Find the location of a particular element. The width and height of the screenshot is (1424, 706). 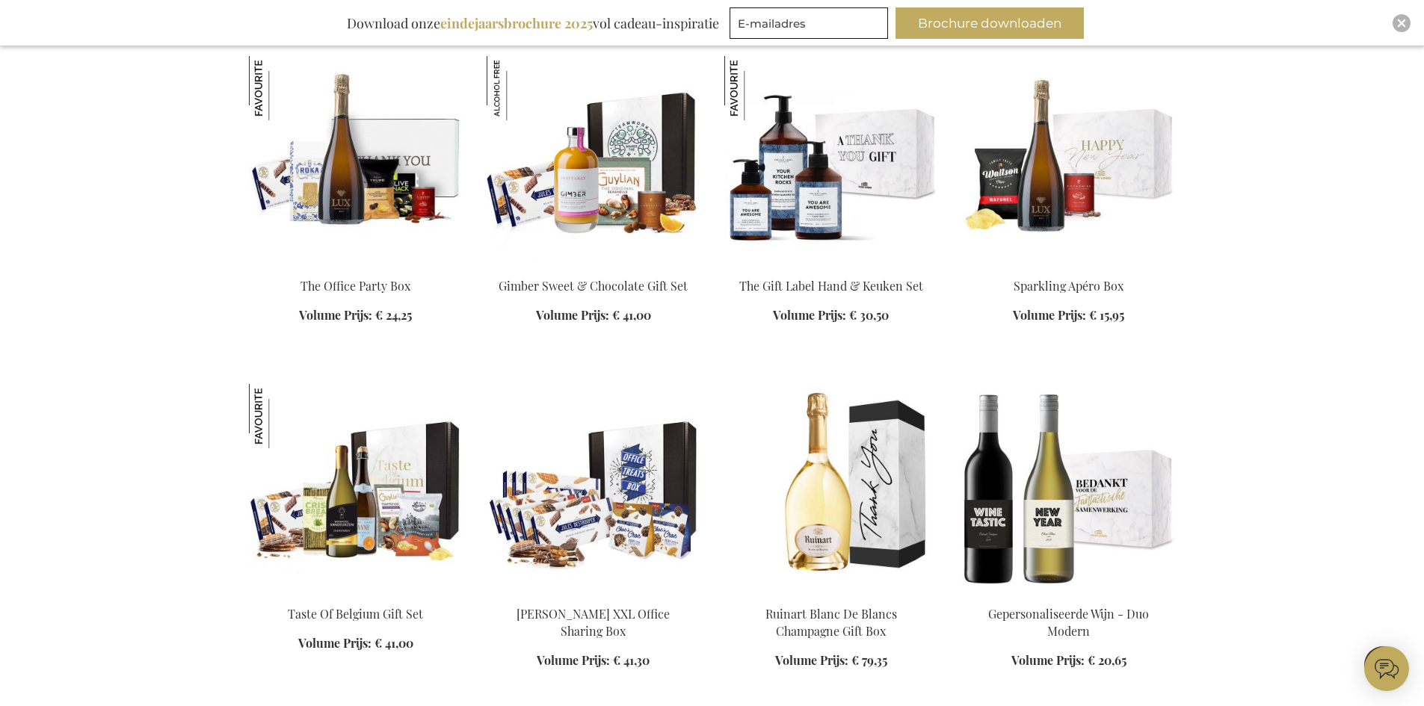

a: The Office Party Box is located at coordinates (355, 286).